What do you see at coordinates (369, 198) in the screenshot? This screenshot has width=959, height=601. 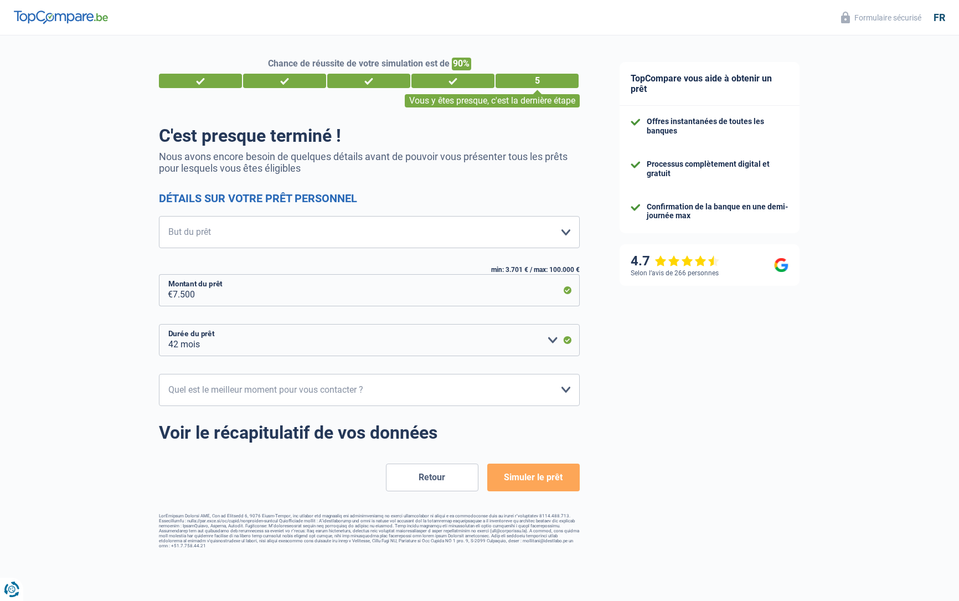 I see `h2: Détails sur votre prêt personnel` at bounding box center [369, 198].